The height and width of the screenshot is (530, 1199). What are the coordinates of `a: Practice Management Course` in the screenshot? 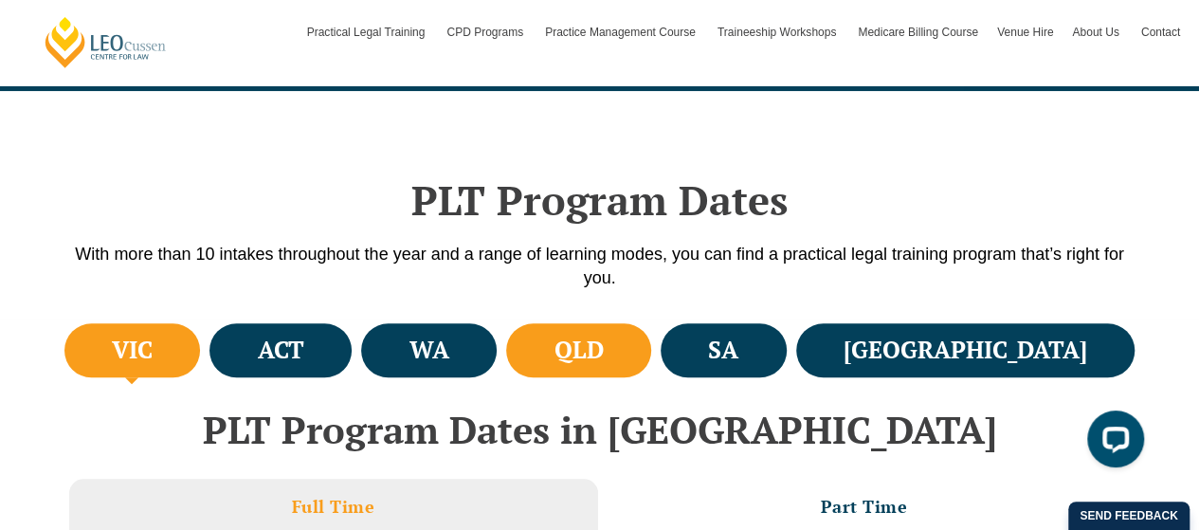 It's located at (622, 32).